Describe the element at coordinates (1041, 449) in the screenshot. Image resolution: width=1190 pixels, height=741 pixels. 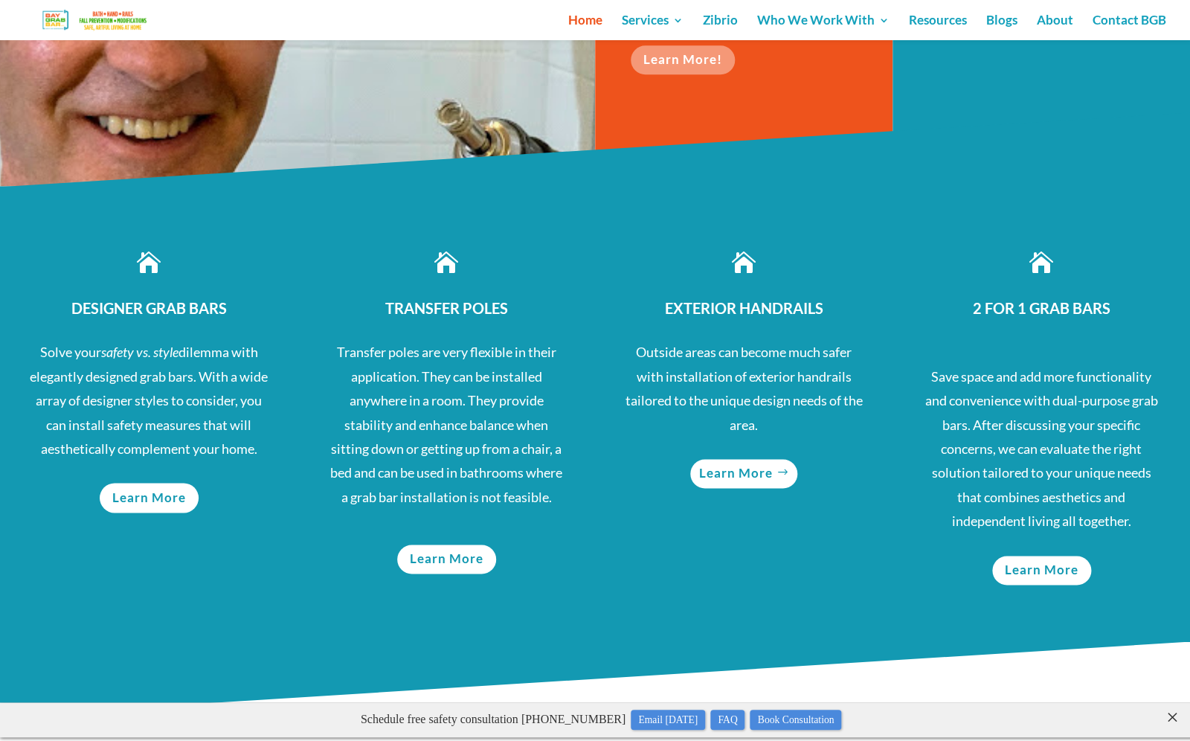
I see `span: Save space and add more functionality and convenience with dual-purpose grab bars. After discussi...` at that location.